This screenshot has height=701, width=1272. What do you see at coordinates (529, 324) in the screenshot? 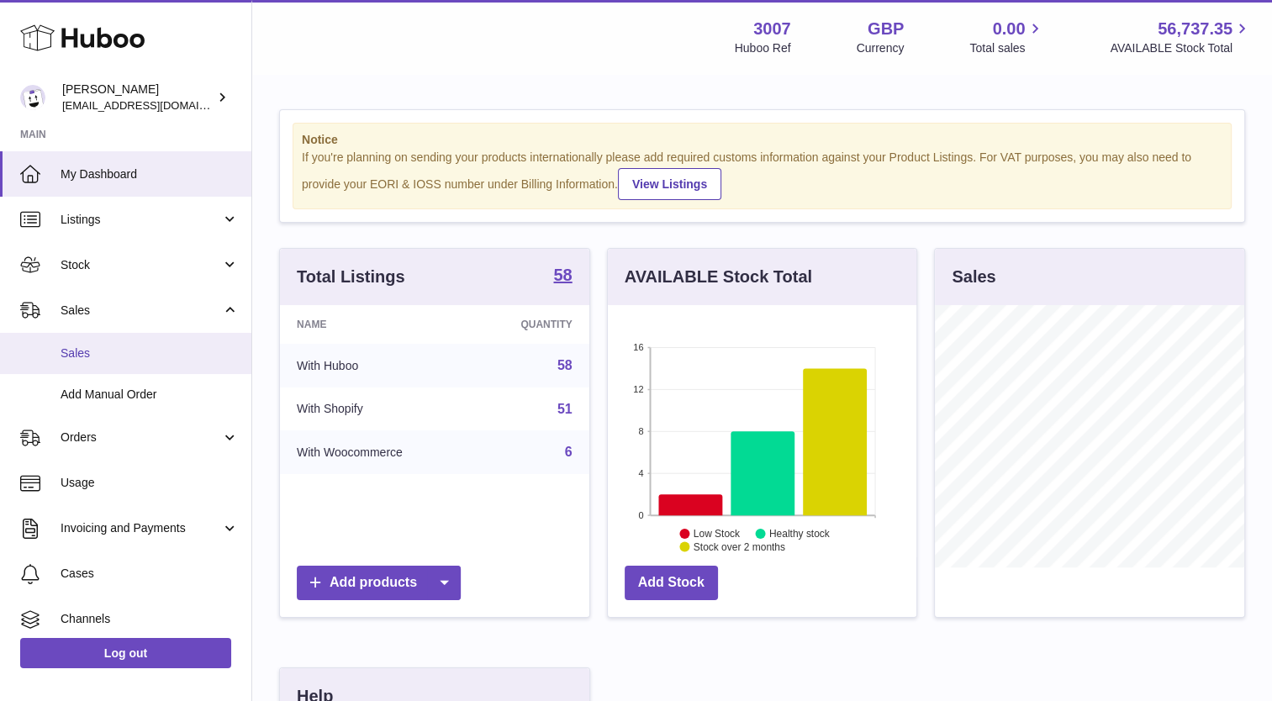
I see `th: Quantity` at bounding box center [529, 324].